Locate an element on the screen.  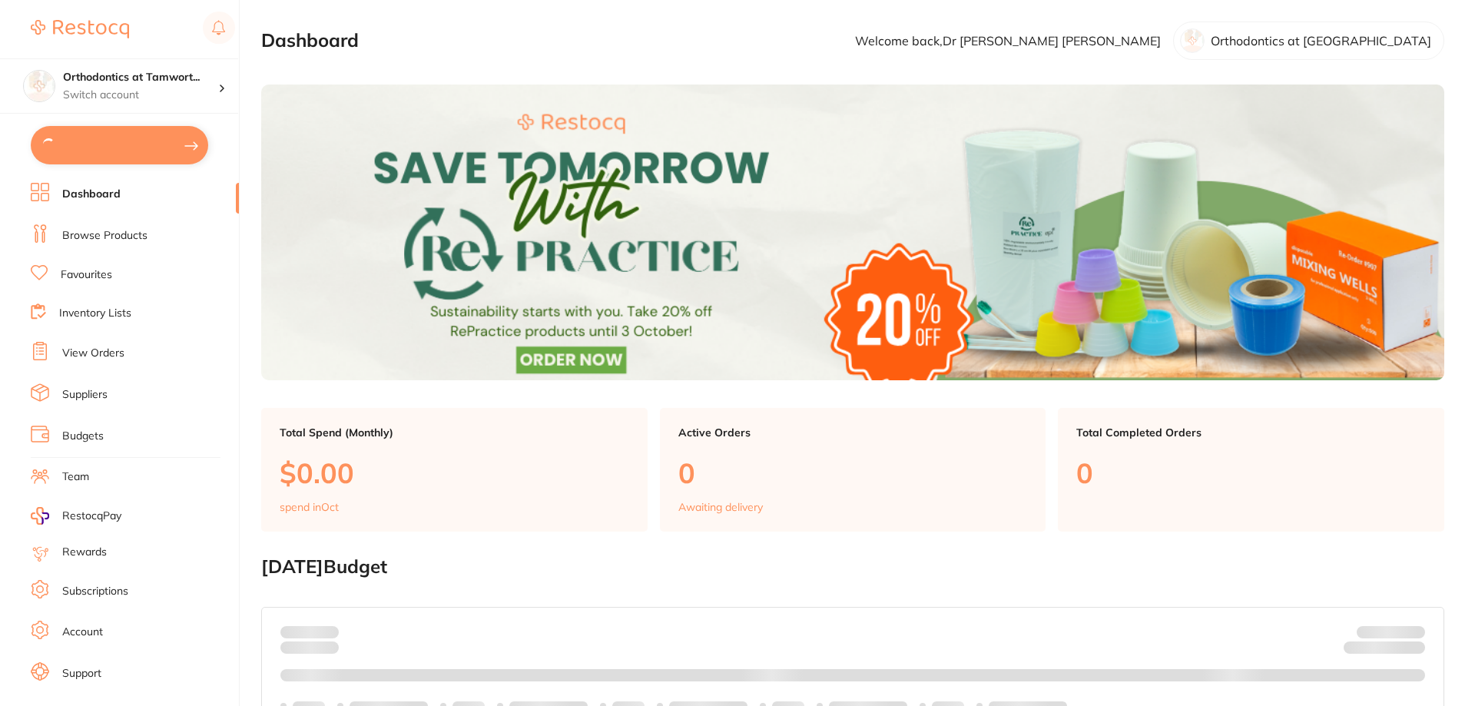
p: month is located at coordinates (310, 648).